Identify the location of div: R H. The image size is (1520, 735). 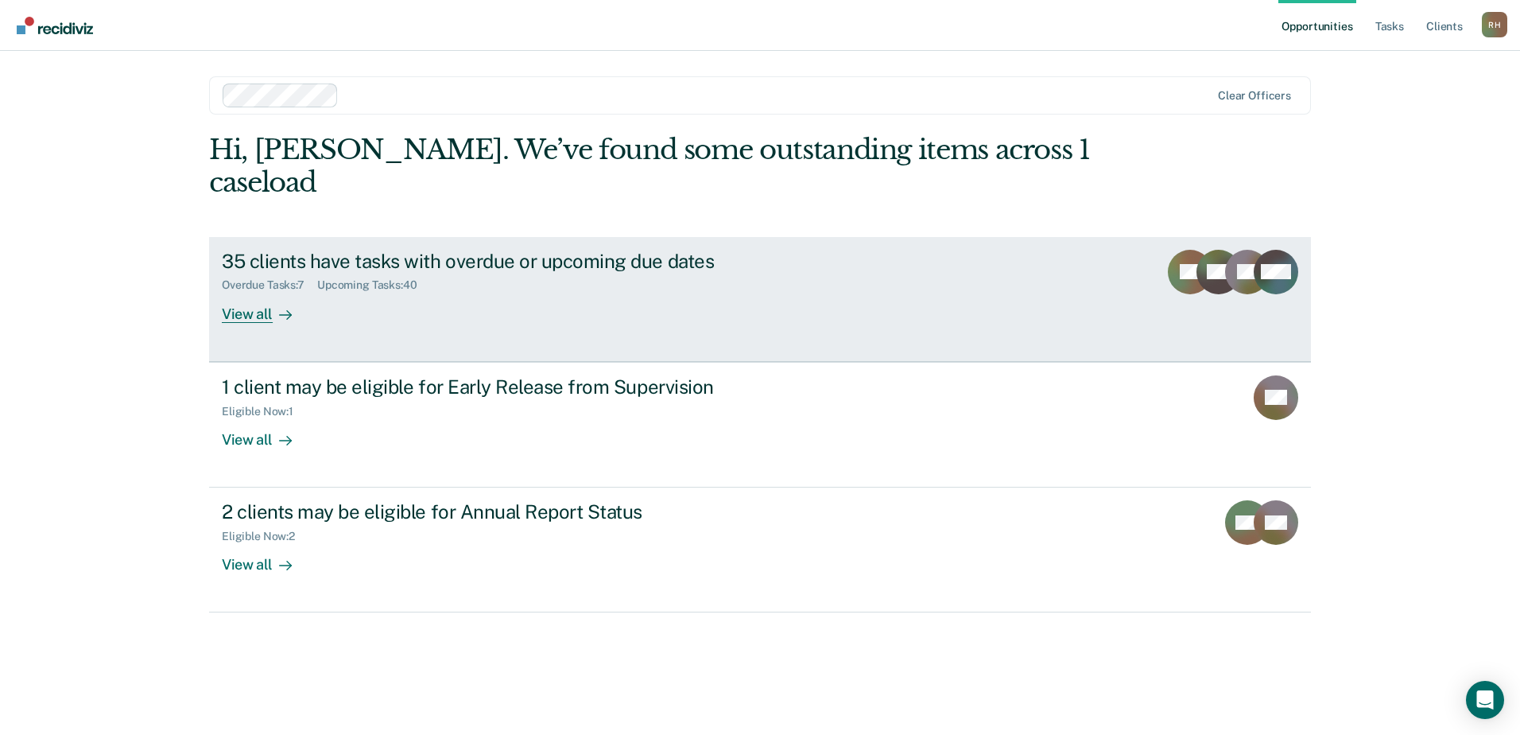
(1495, 25).